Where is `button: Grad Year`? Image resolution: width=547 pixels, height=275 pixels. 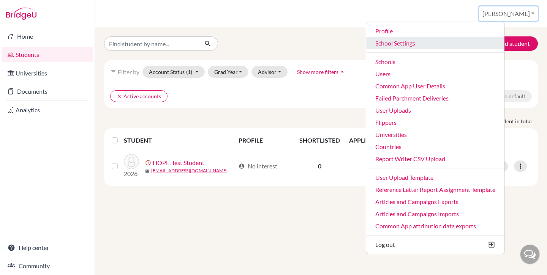 button: Grad Year is located at coordinates (228, 72).